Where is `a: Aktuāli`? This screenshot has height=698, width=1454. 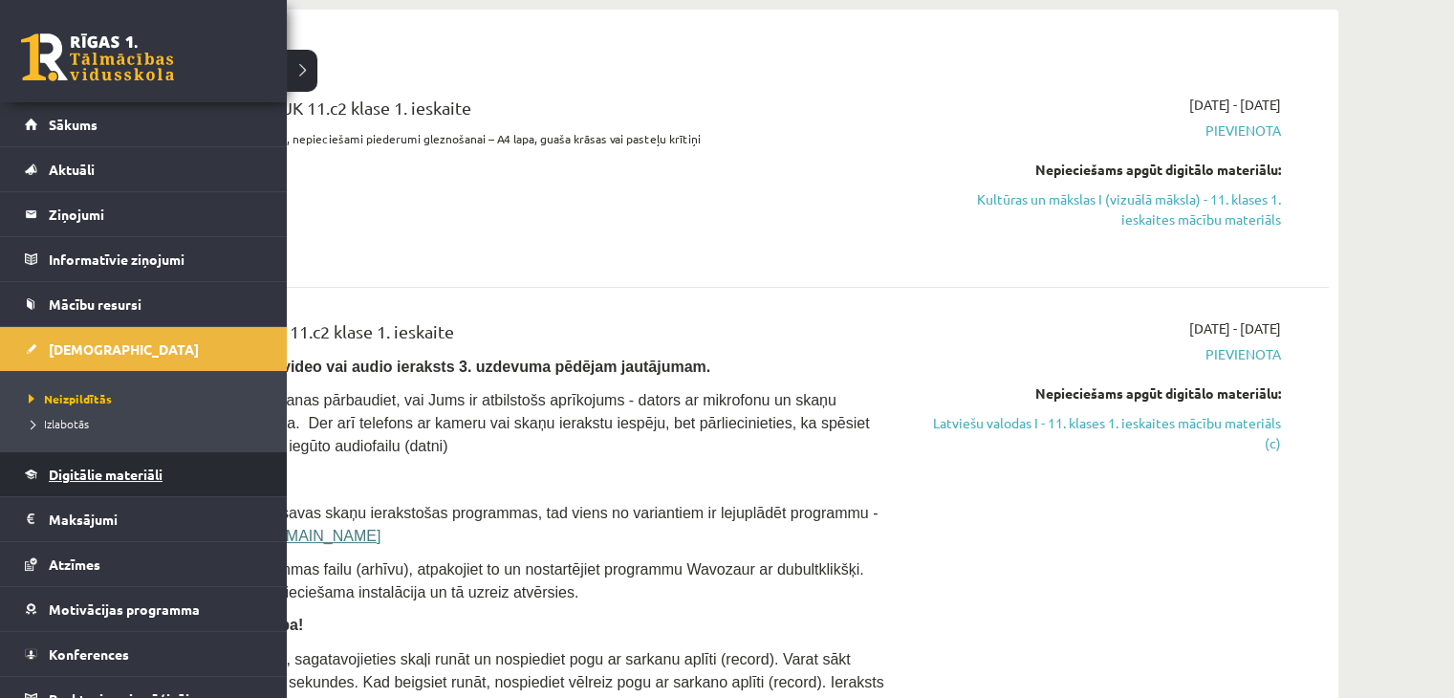 a: Aktuāli is located at coordinates (143, 169).